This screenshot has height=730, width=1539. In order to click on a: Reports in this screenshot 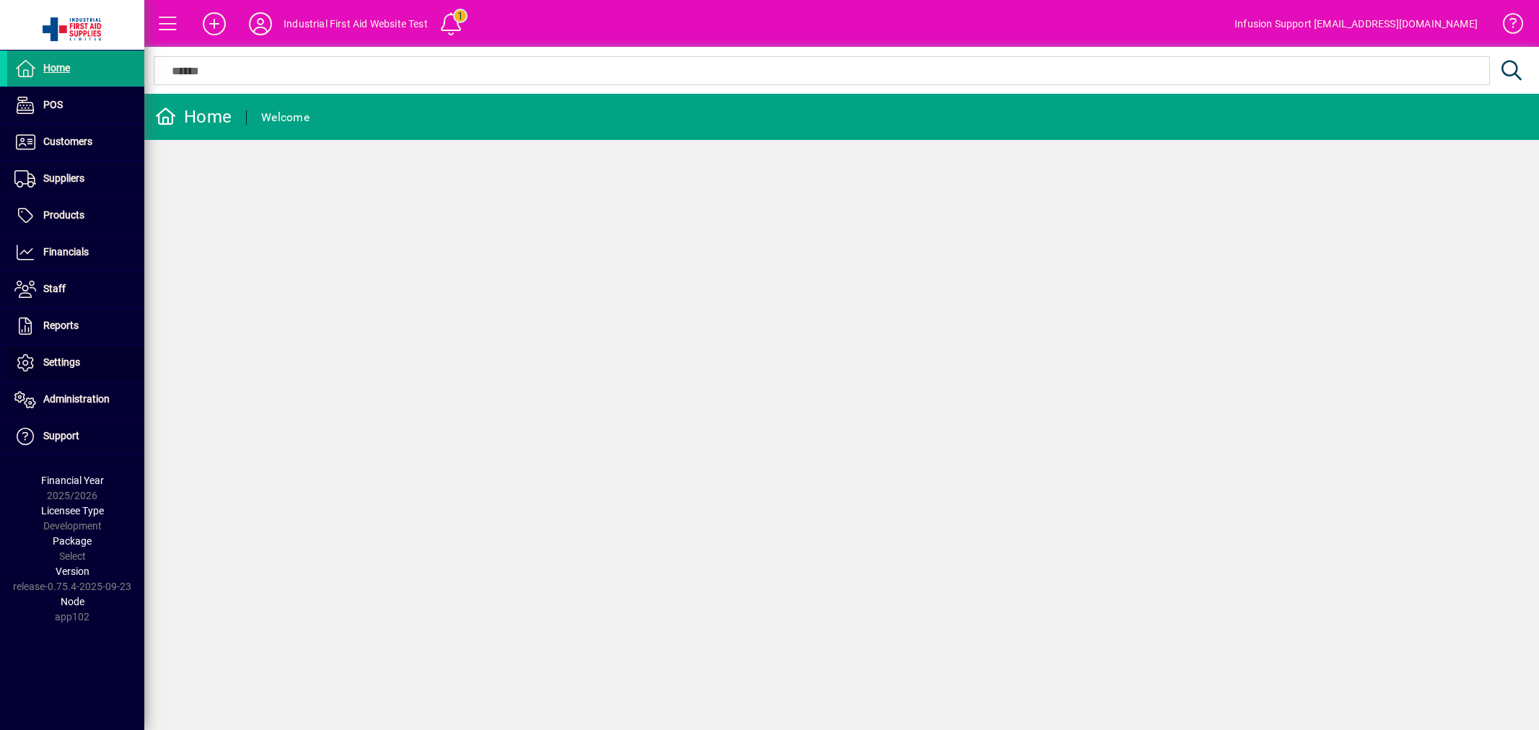, I will do `click(76, 326)`.